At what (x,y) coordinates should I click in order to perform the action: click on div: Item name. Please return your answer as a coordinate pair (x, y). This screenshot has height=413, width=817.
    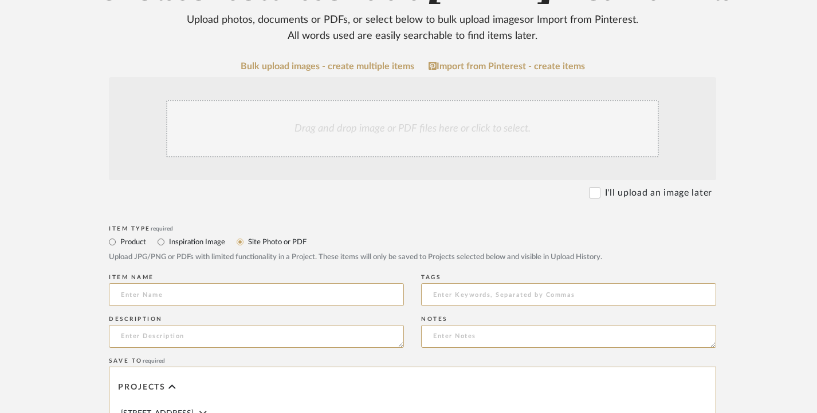
    Looking at the image, I should click on (256, 278).